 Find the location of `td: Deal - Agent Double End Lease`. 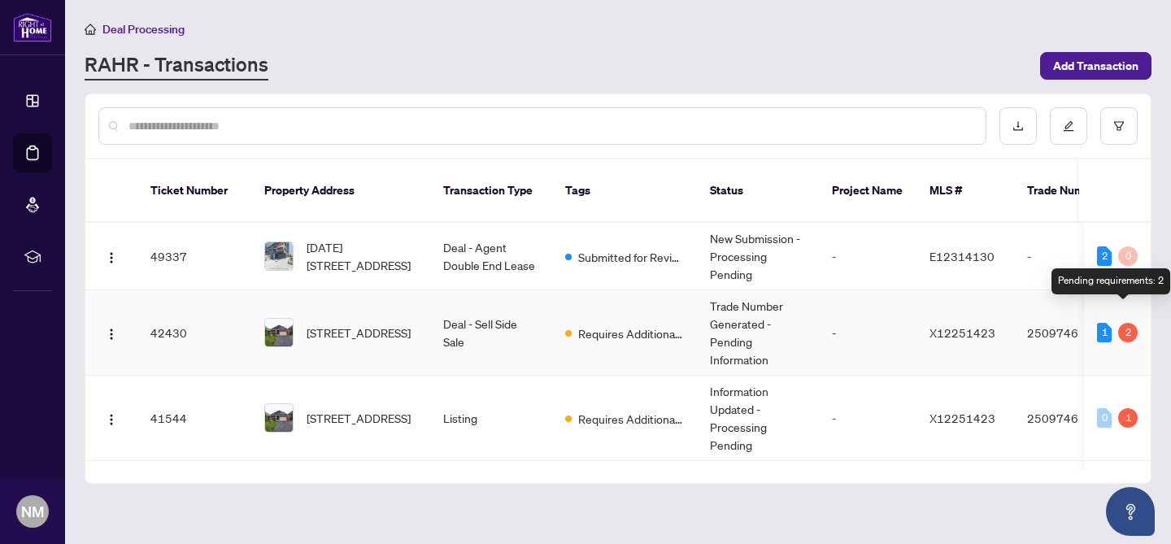

td: Deal - Agent Double End Lease is located at coordinates (491, 256).